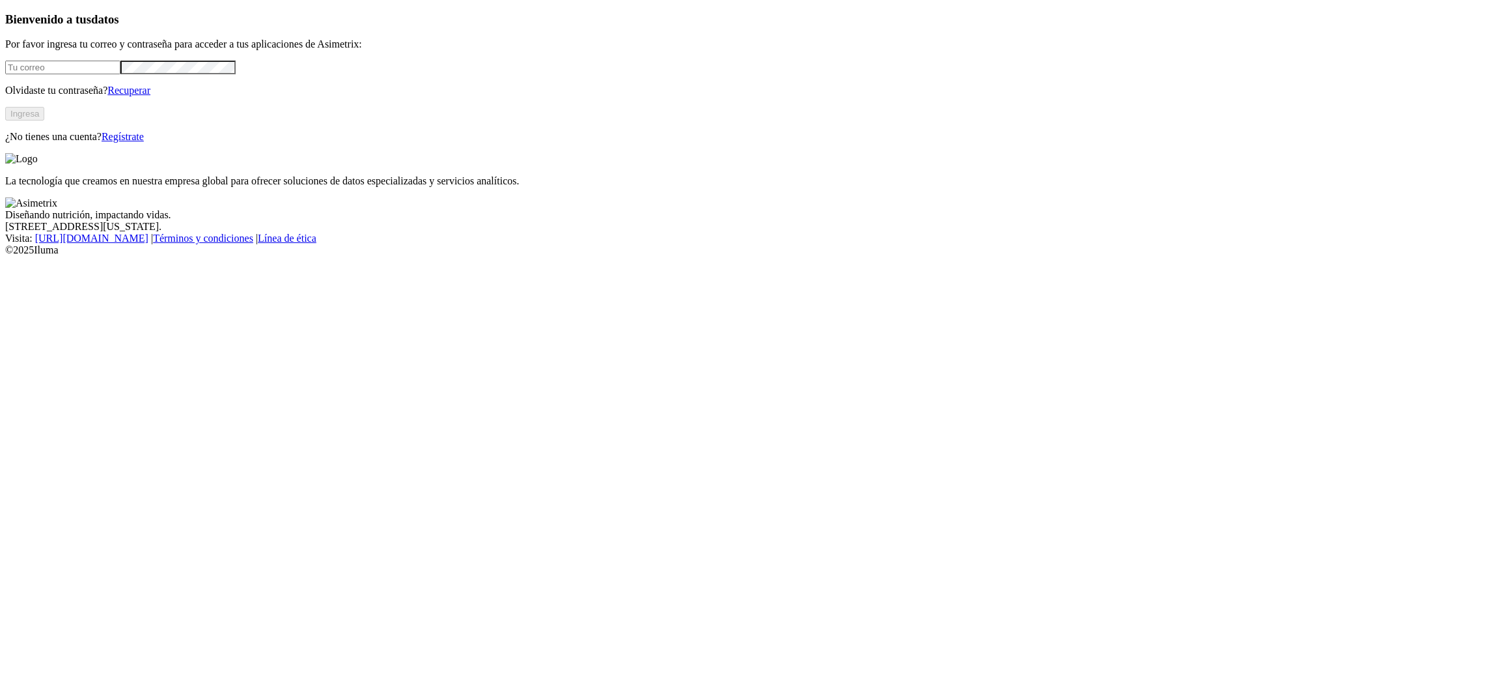 The image size is (1500, 679). Describe the element at coordinates (31, 203) in the screenshot. I see `img: Asimetrix` at that location.